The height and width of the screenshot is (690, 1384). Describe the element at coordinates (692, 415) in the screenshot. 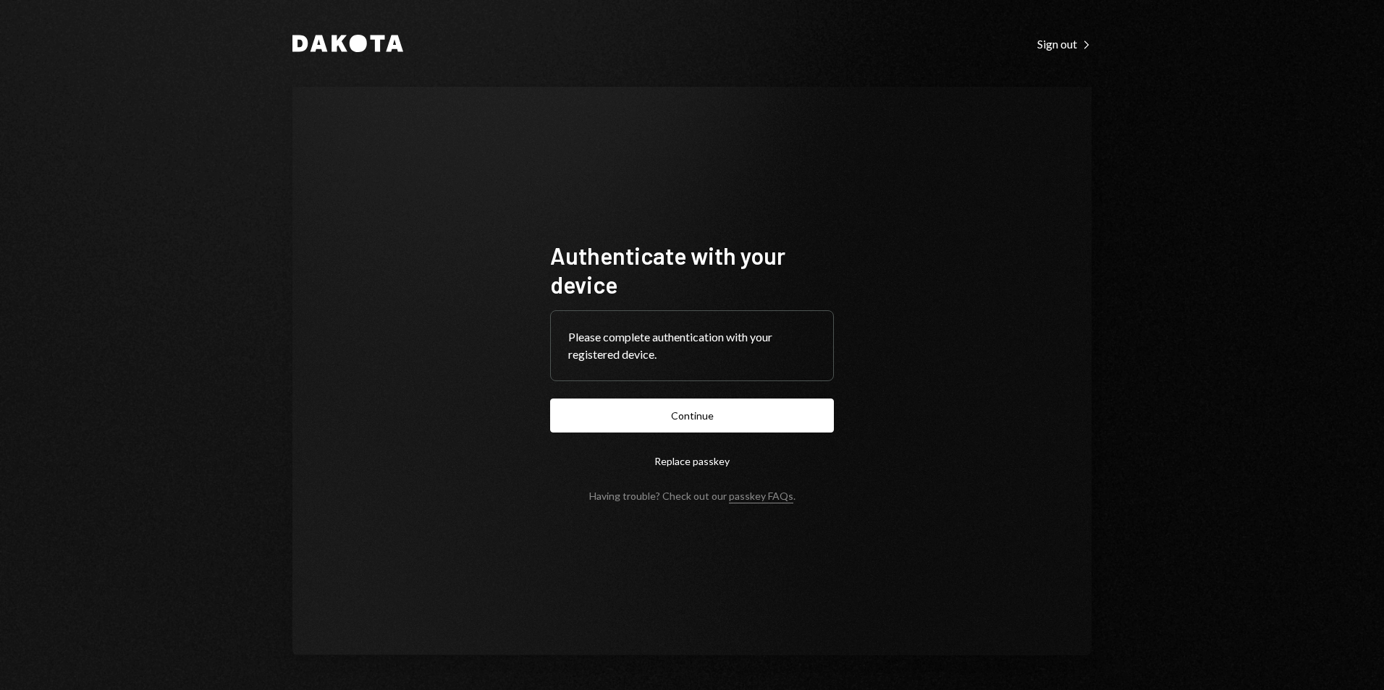

I see `button: Continue` at that location.